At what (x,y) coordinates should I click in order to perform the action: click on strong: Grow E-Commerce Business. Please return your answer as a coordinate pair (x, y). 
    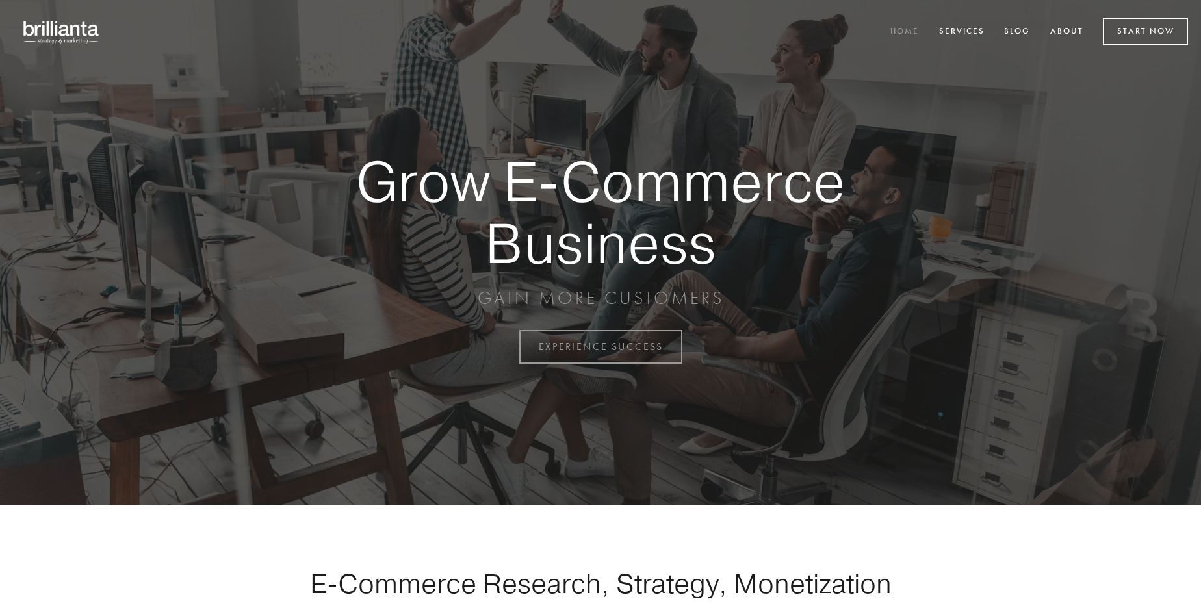
    Looking at the image, I should click on (601, 212).